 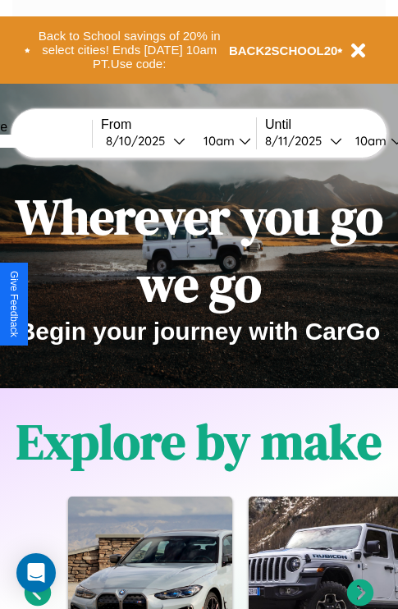 What do you see at coordinates (145, 140) in the screenshot?
I see `button: 8/10/2025` at bounding box center [145, 140].